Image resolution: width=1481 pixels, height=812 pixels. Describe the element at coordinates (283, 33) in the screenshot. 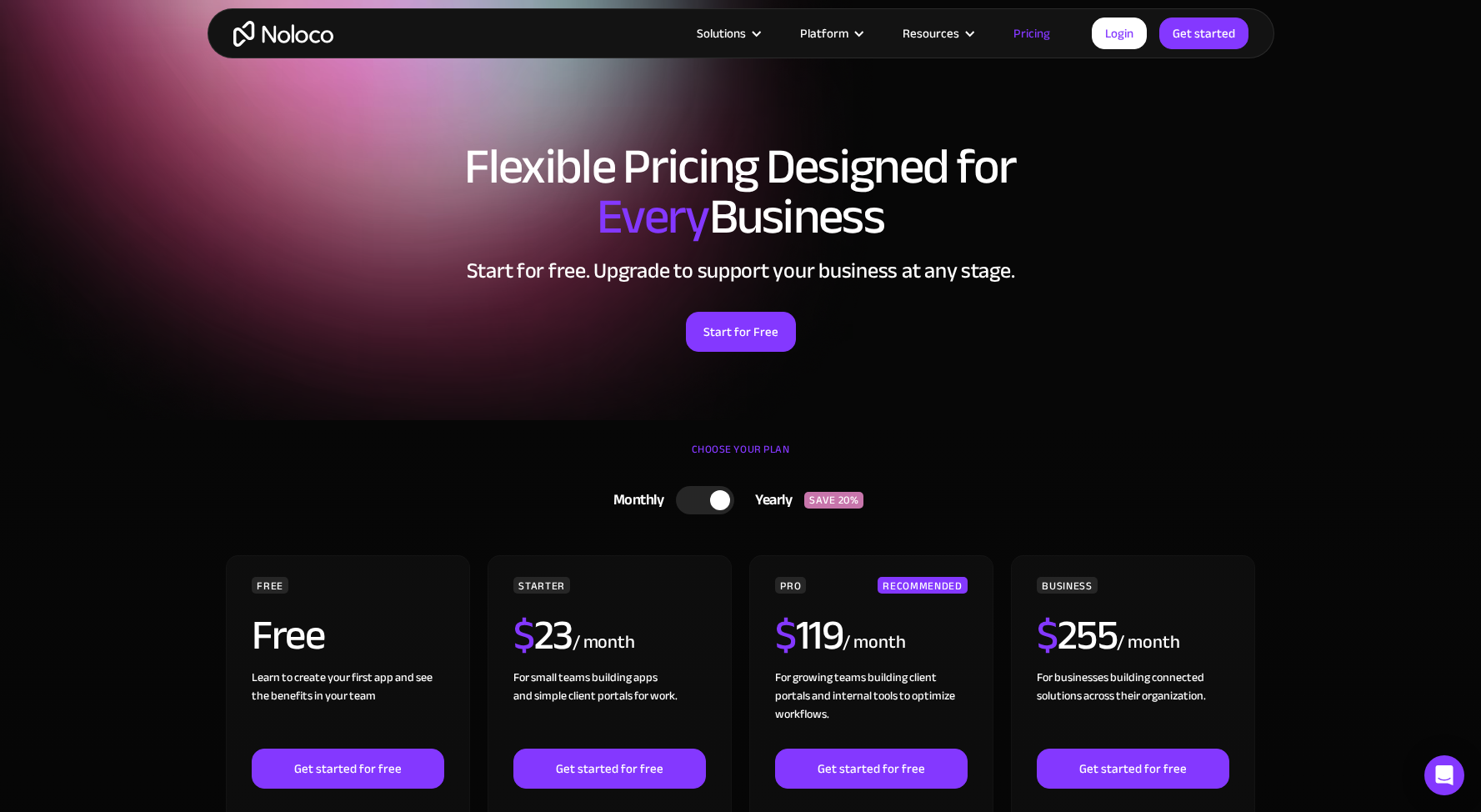

I see `a: home` at that location.